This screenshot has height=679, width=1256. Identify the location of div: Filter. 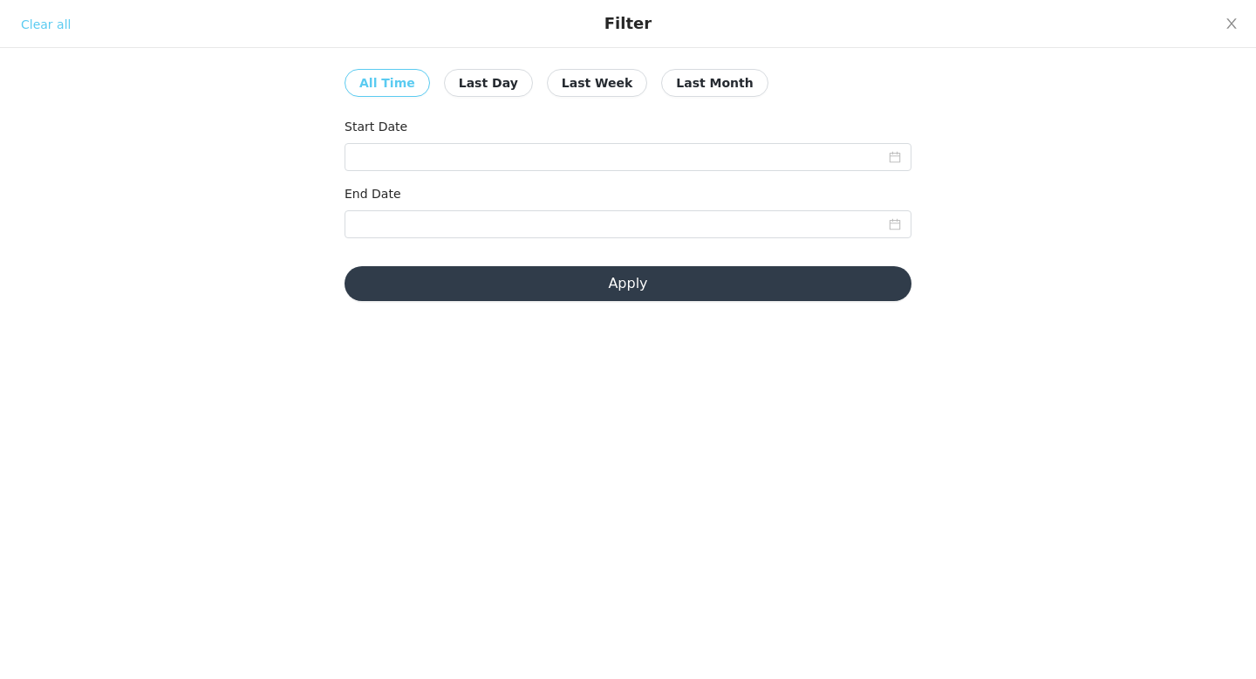
(628, 24).